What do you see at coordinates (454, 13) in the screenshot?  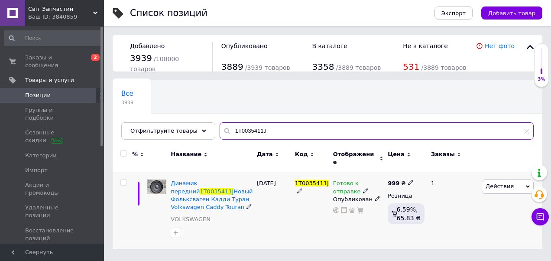 I see `button: Экспорт` at bounding box center [454, 13].